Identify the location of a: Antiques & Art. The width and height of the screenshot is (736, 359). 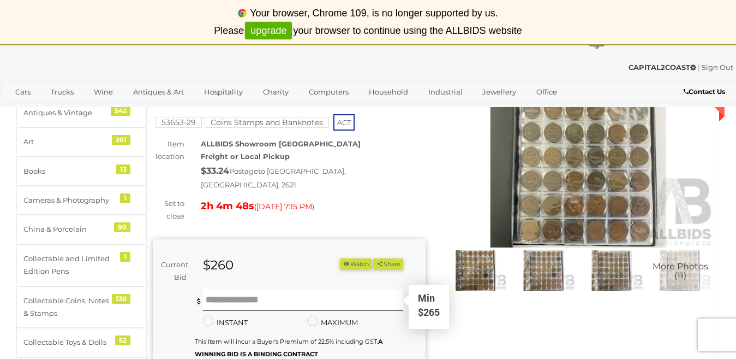
(158, 92).